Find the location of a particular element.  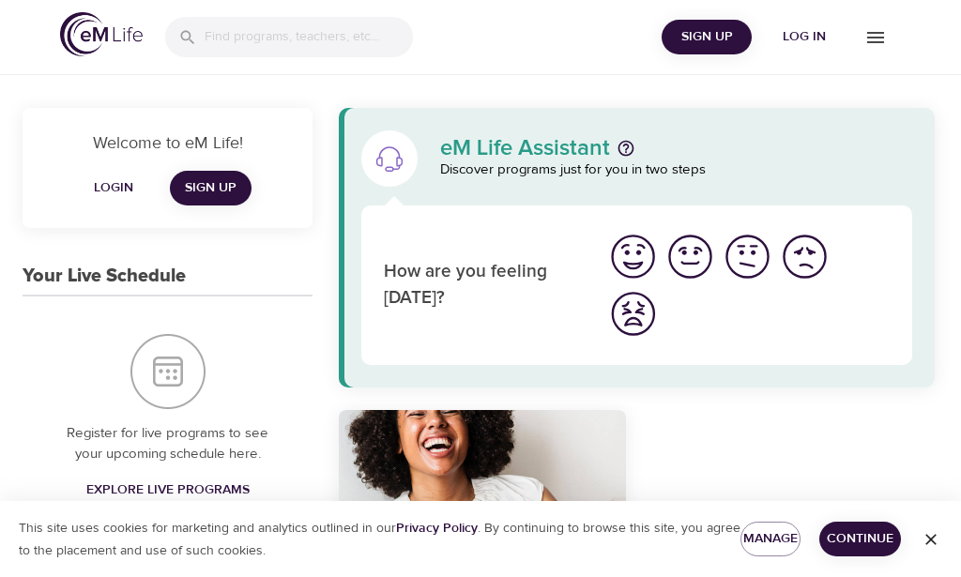

img: worst is located at coordinates (633, 313).